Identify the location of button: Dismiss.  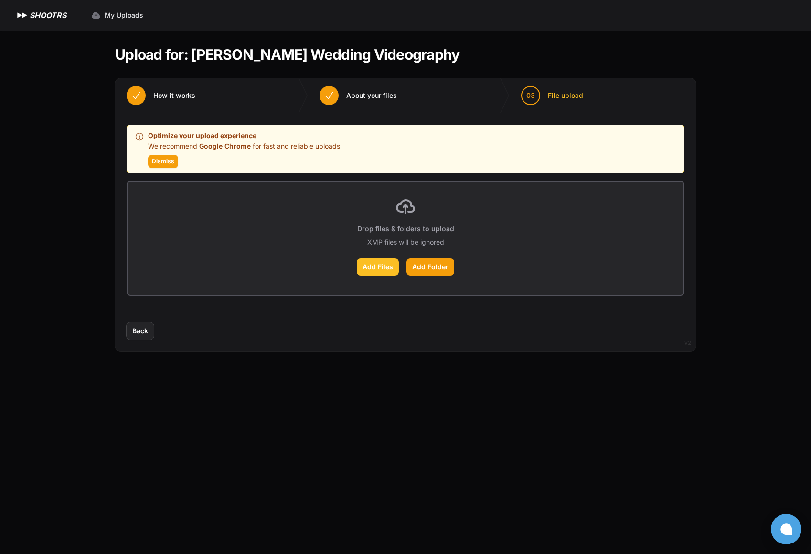
(163, 162).